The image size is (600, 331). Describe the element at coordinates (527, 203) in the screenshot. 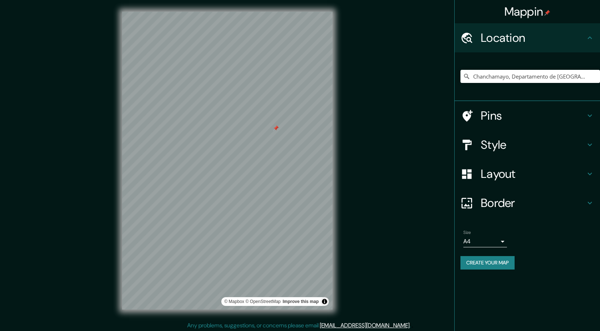

I see `div: Border` at that location.